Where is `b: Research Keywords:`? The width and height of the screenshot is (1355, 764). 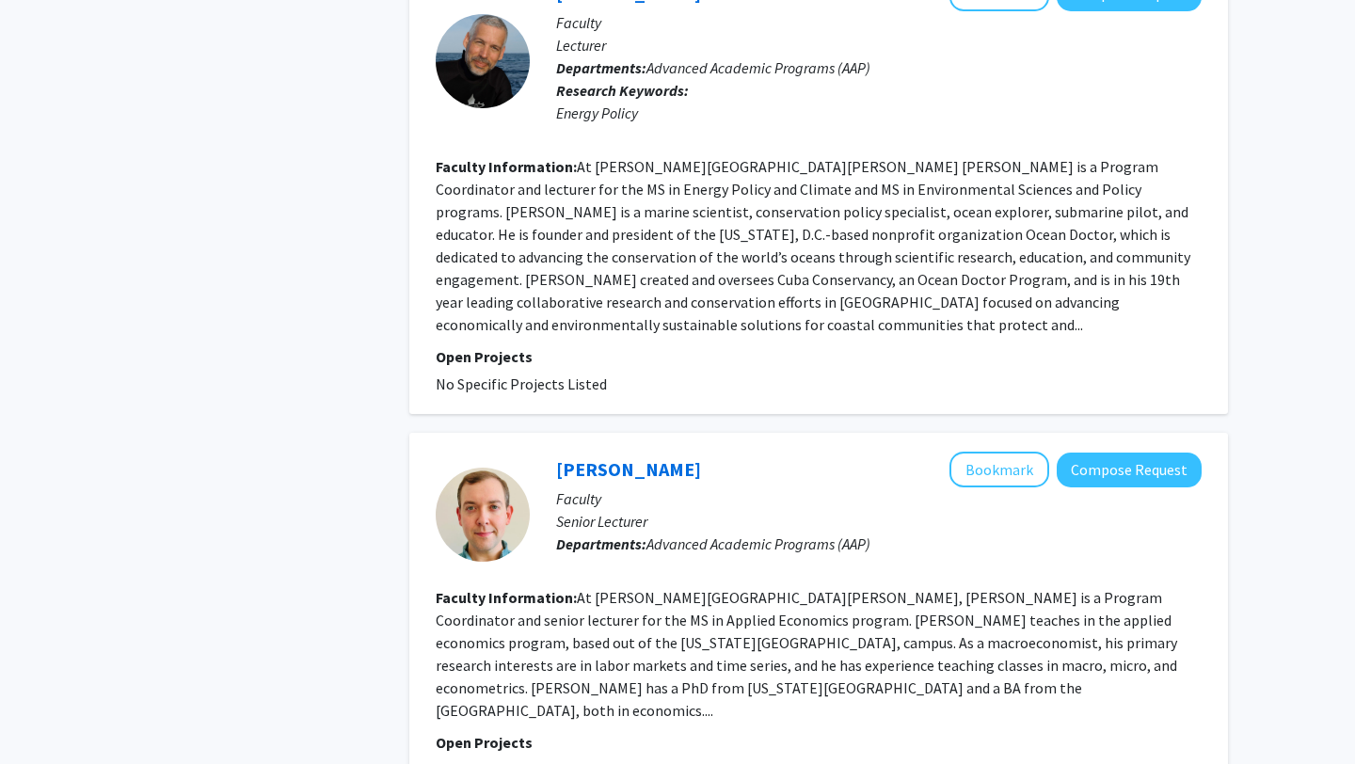
b: Research Keywords: is located at coordinates (622, 90).